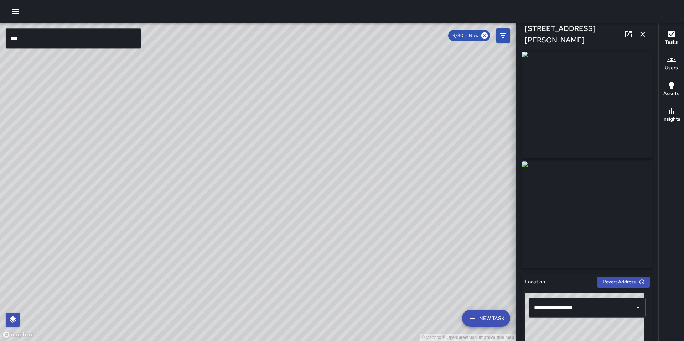 The width and height of the screenshot is (684, 341). What do you see at coordinates (469, 36) in the screenshot?
I see `div: 9/30 — Now` at bounding box center [469, 36].